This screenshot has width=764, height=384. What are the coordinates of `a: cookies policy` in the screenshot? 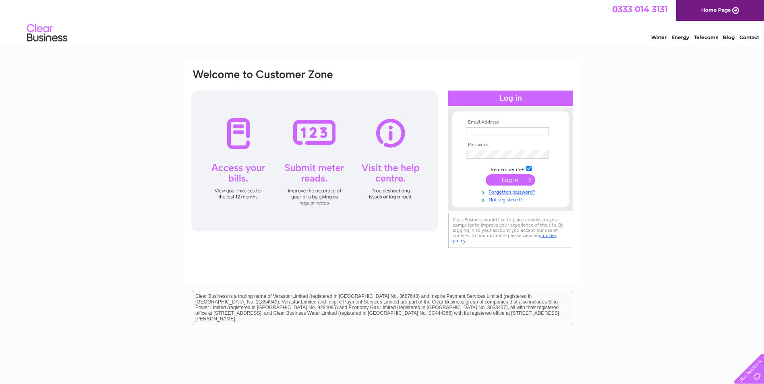 It's located at (505, 238).